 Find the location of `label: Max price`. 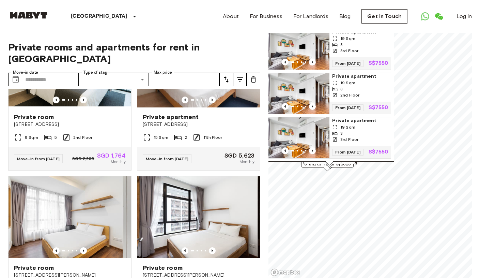

label: Max price is located at coordinates (163, 72).